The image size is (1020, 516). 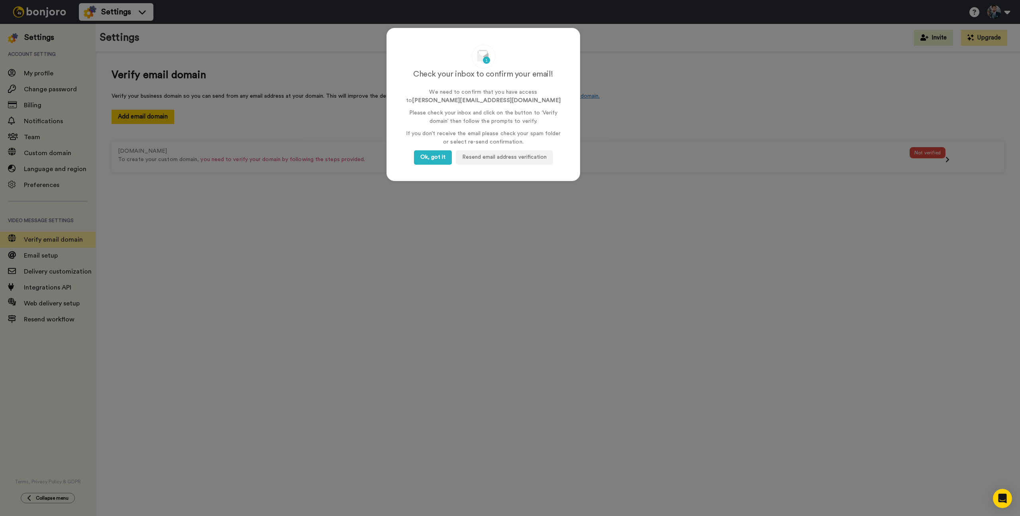 What do you see at coordinates (433, 157) in the screenshot?
I see `button: Ok, got it` at bounding box center [433, 157].